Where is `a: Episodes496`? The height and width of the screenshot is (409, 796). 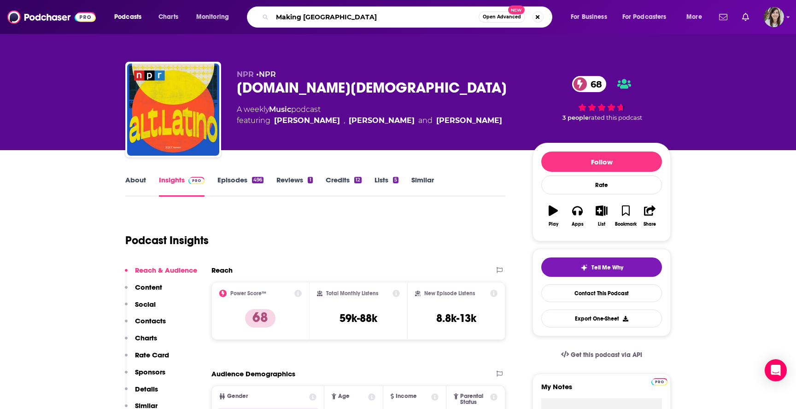
a: Episodes496 is located at coordinates (240, 186).